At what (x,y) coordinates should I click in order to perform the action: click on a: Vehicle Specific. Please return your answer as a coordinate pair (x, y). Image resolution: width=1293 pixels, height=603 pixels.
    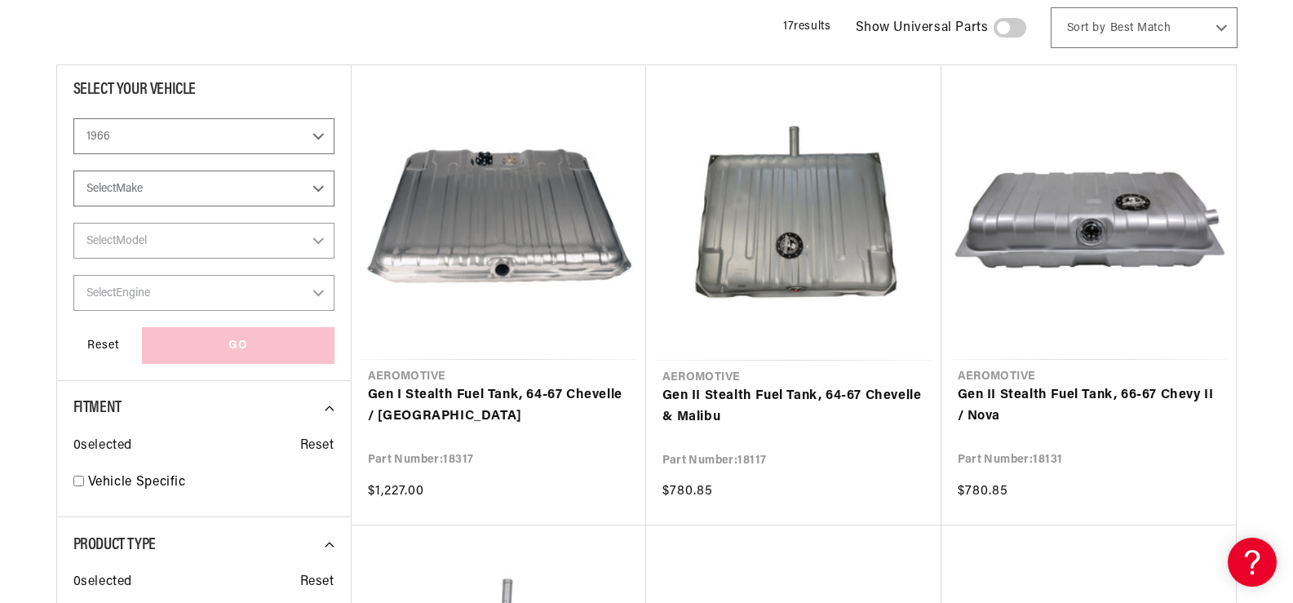
    Looking at the image, I should click on (211, 483).